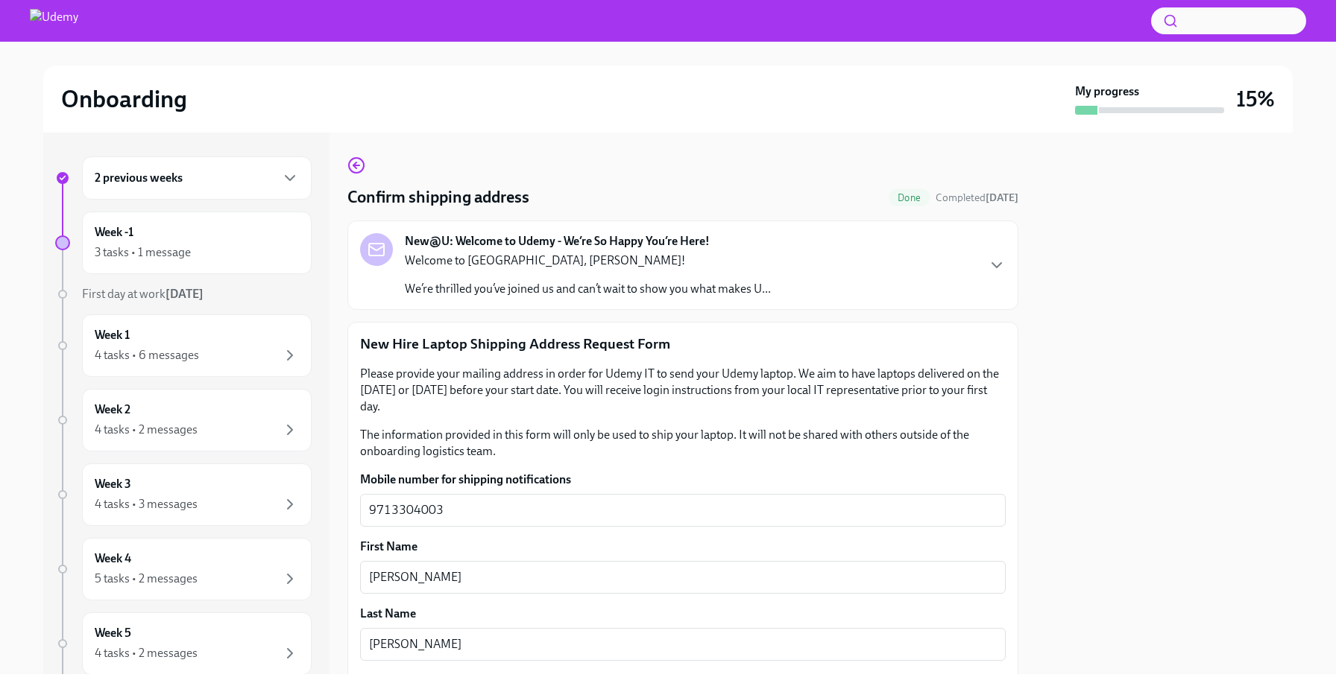 The image size is (1336, 689). I want to click on h4: Confirm shipping address, so click(438, 198).